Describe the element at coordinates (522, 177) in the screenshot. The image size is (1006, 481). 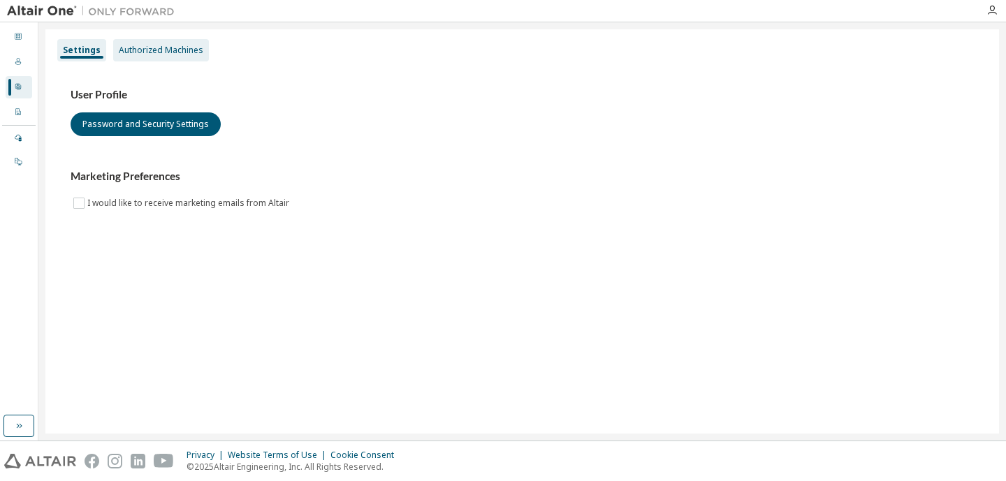
I see `h3: Marketing Preferences` at that location.